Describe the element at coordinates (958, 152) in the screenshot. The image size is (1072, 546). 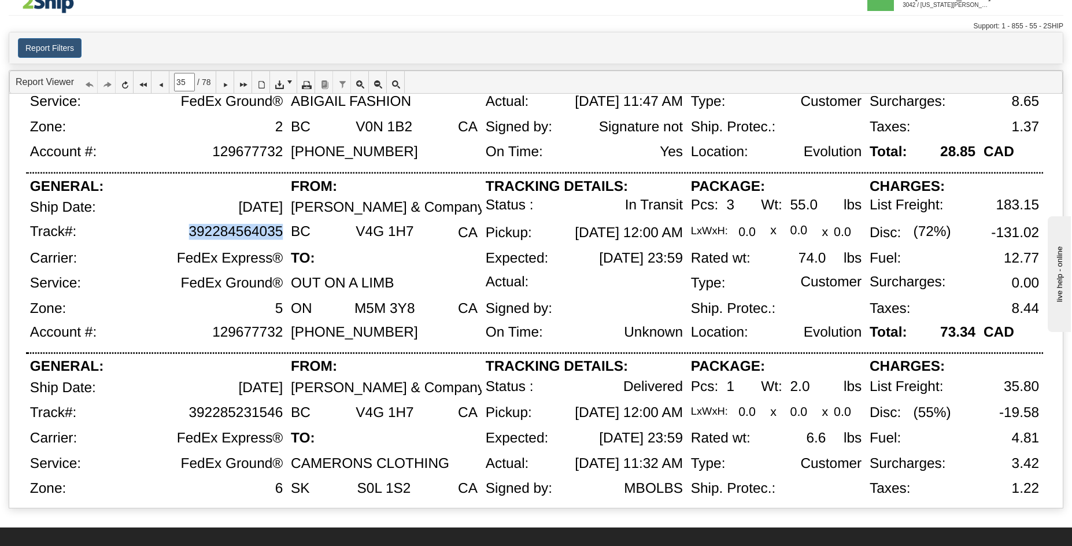
I see `div: 28.85` at that location.